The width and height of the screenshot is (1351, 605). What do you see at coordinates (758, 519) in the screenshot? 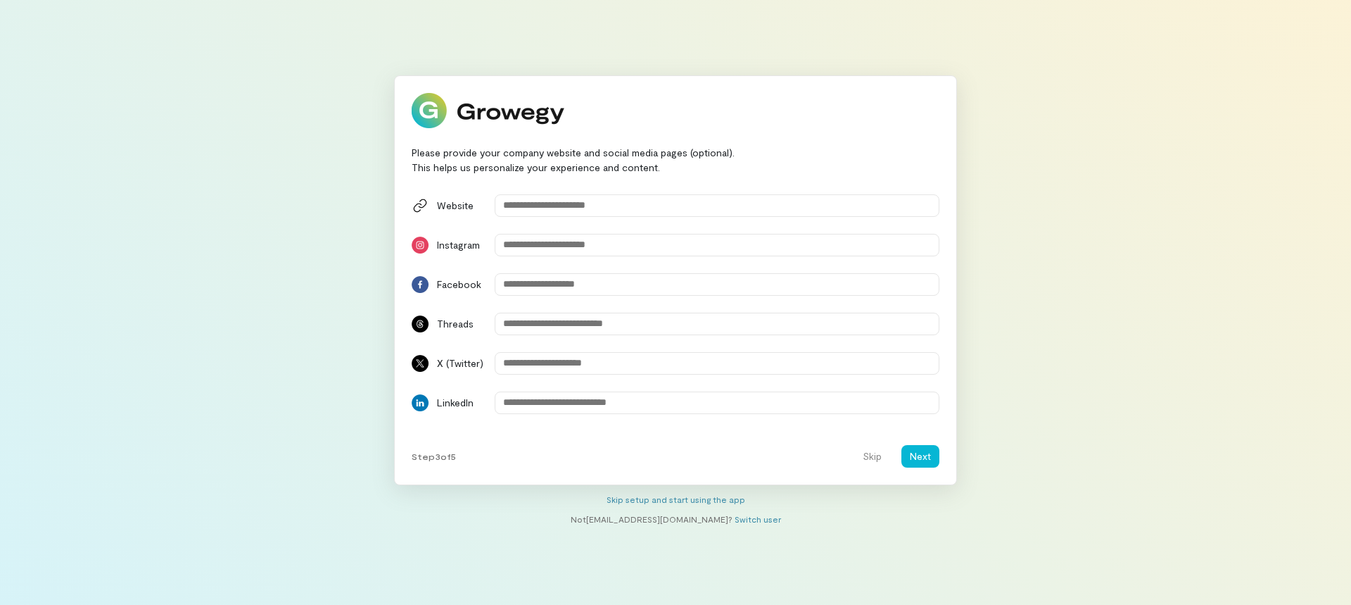
I see `a: Switch user` at bounding box center [758, 519].